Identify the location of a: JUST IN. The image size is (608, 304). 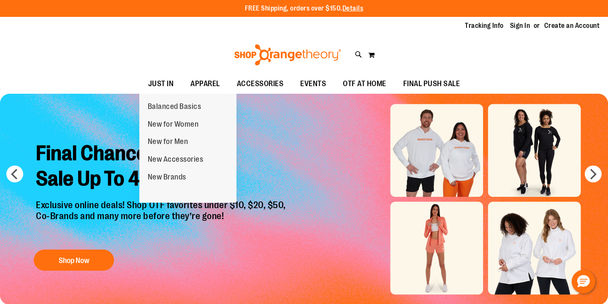
(161, 84).